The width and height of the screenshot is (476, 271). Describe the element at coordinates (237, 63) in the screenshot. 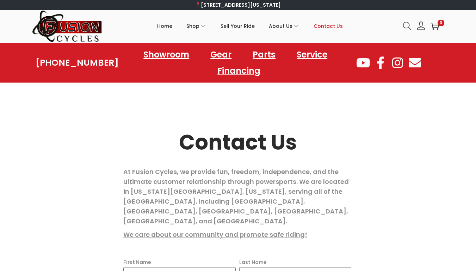

I see `nav: Menu` at that location.